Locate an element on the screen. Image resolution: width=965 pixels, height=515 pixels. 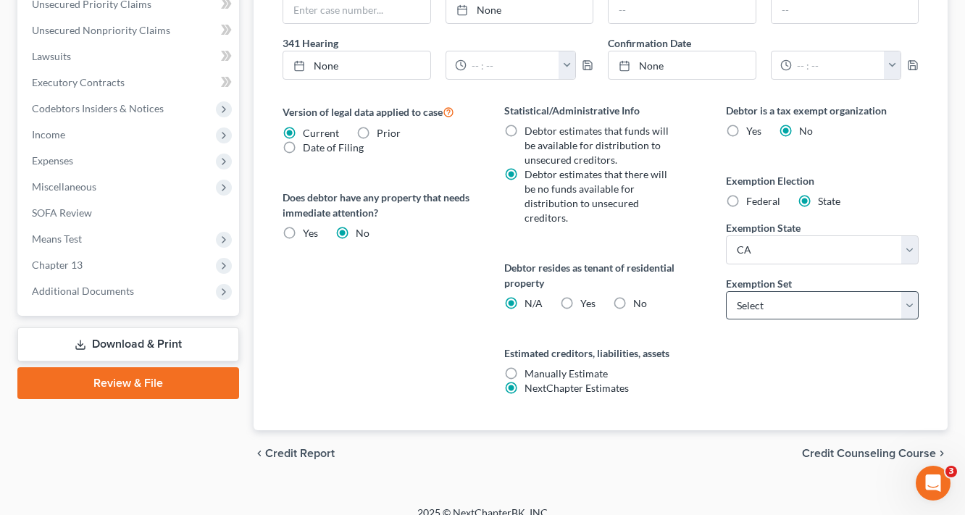
span: Means Test is located at coordinates (56, 238).